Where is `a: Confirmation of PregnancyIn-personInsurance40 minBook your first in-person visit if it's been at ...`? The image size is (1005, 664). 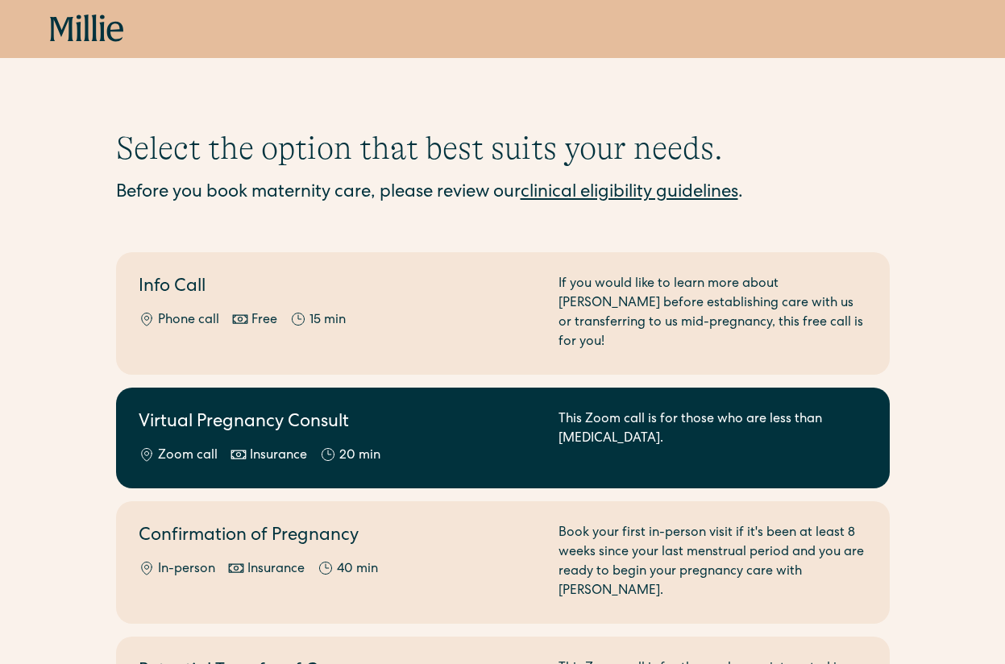 a: Confirmation of PregnancyIn-personInsurance40 minBook your first in-person visit if it's been at ... is located at coordinates (503, 563).